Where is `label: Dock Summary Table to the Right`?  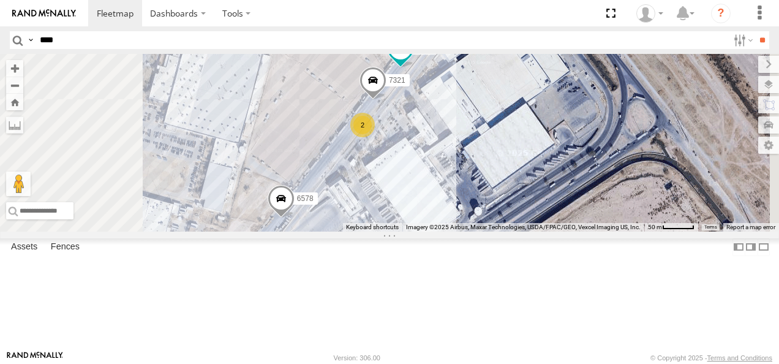 label: Dock Summary Table to the Right is located at coordinates (751, 247).